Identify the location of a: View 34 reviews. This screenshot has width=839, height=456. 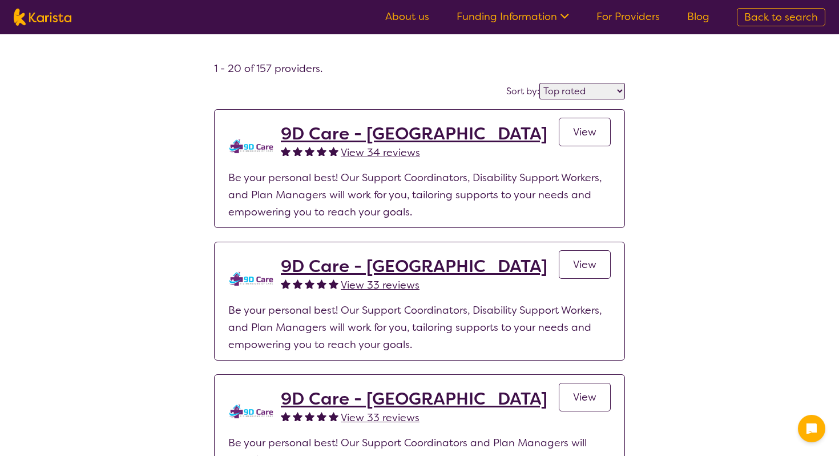
(380, 152).